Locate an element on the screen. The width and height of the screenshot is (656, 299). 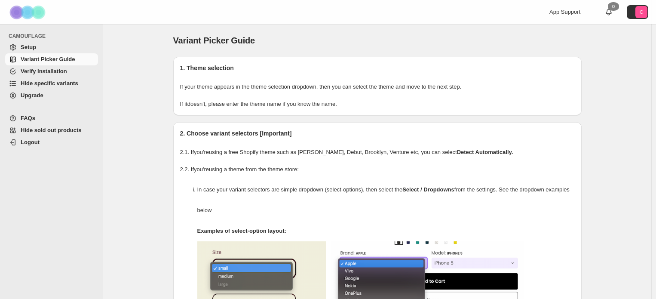
a: Verify Installation is located at coordinates (52, 71).